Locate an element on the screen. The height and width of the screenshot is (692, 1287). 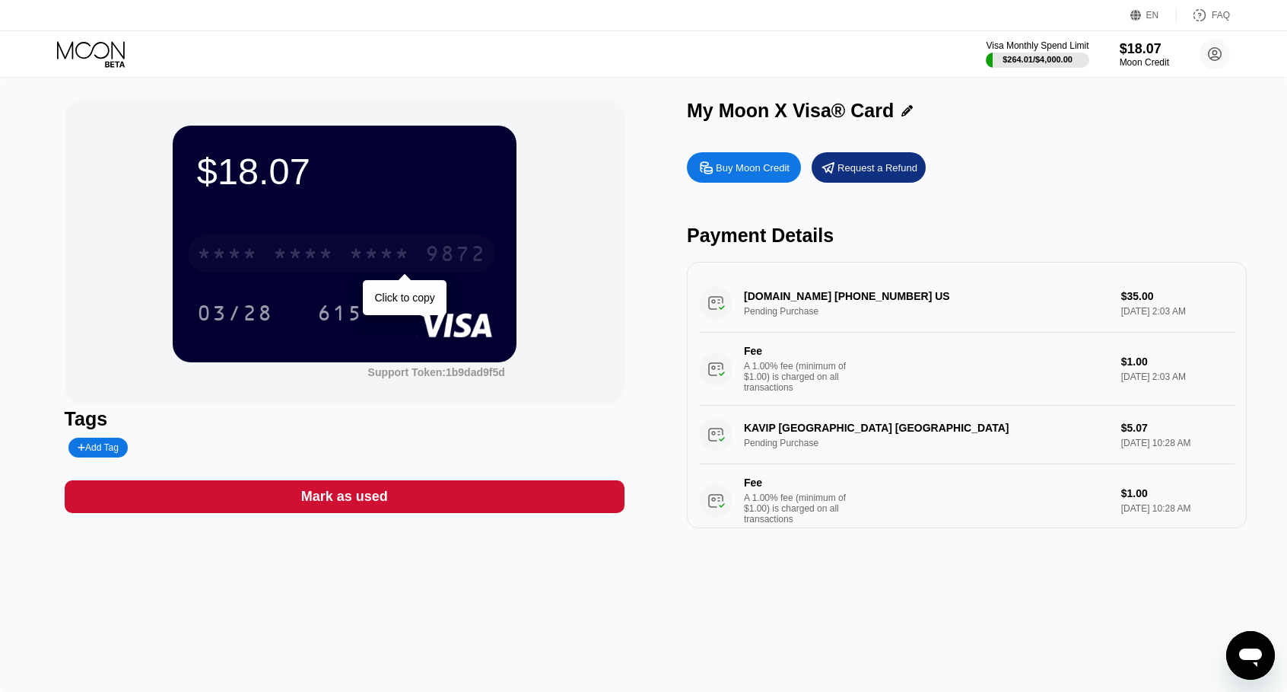
div: Click to copy is located at coordinates (404, 297).